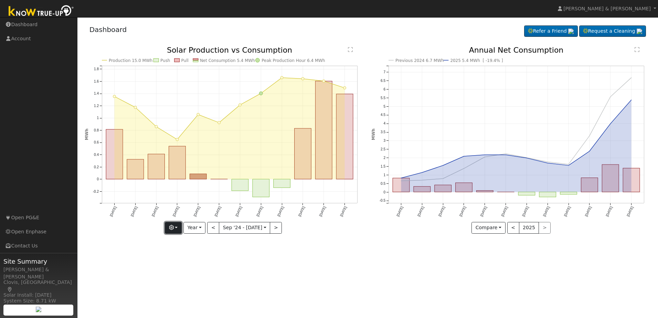 The height and width of the screenshot is (318, 658). Describe the element at coordinates (108, 30) in the screenshot. I see `a: Dashboard` at that location.